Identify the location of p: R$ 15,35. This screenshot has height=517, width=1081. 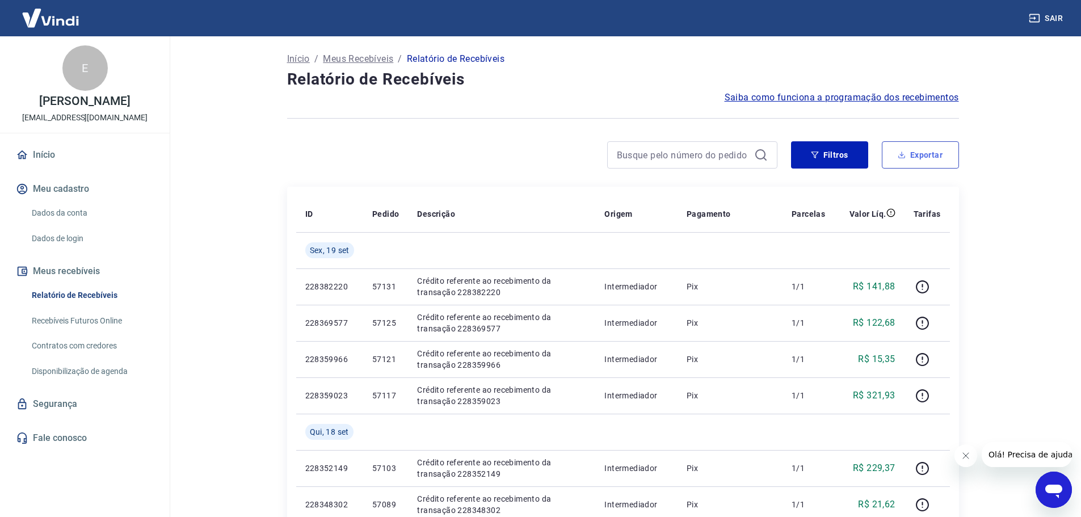
(876, 359).